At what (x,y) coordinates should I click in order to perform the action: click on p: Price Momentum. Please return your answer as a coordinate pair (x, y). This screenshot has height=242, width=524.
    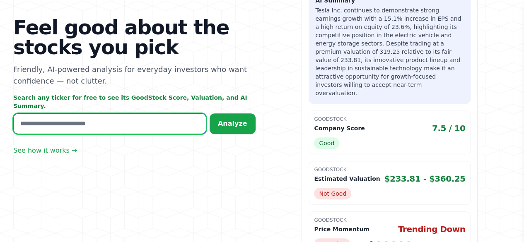
    Looking at the image, I should click on (341, 230).